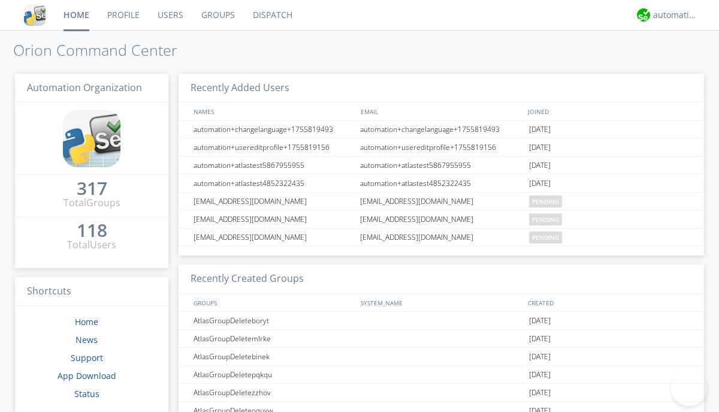 This screenshot has width=719, height=412. I want to click on div: GROUPS, so click(273, 302).